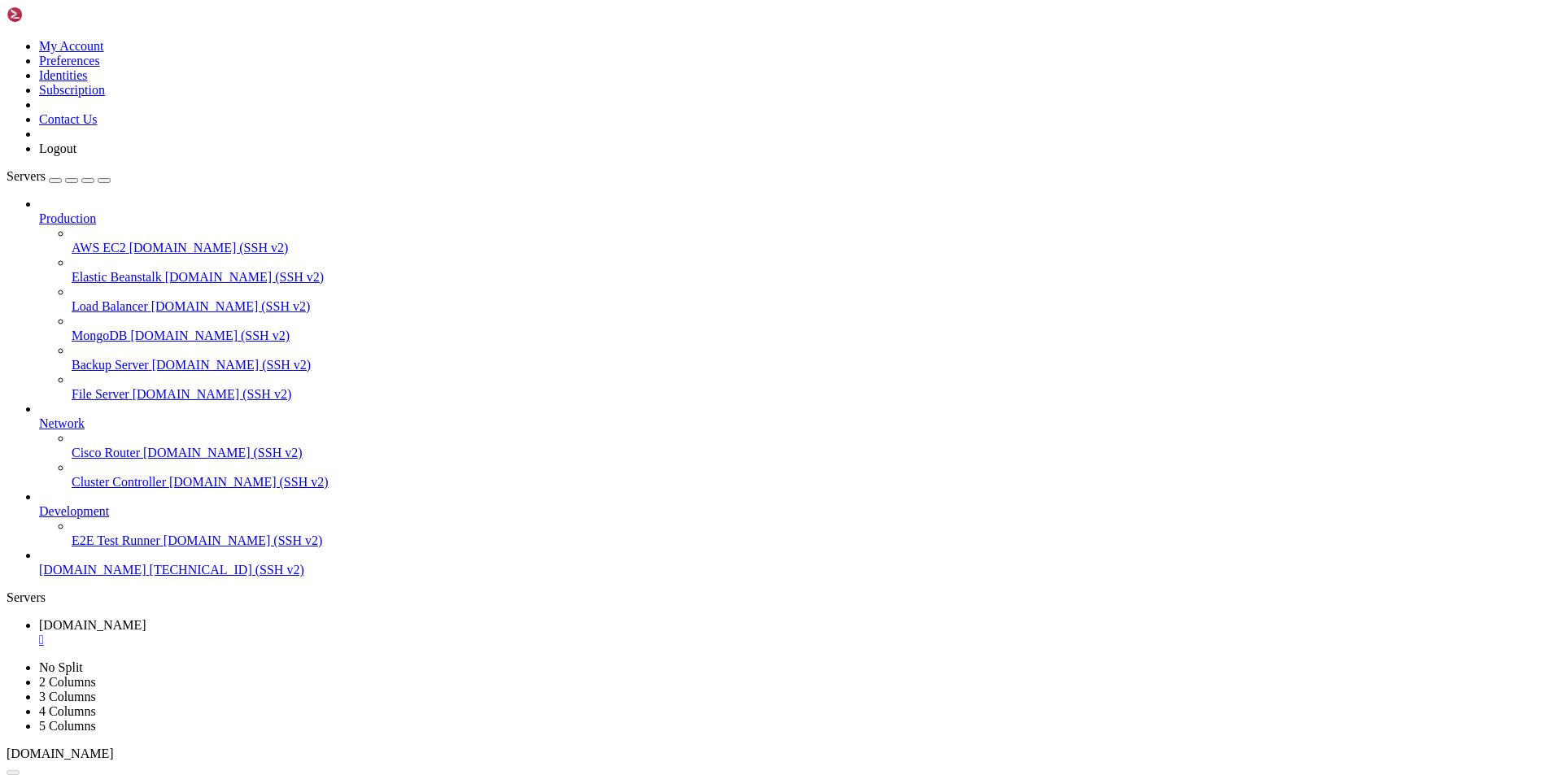 The width and height of the screenshot is (1562, 775). I want to click on a: Production, so click(797, 219).